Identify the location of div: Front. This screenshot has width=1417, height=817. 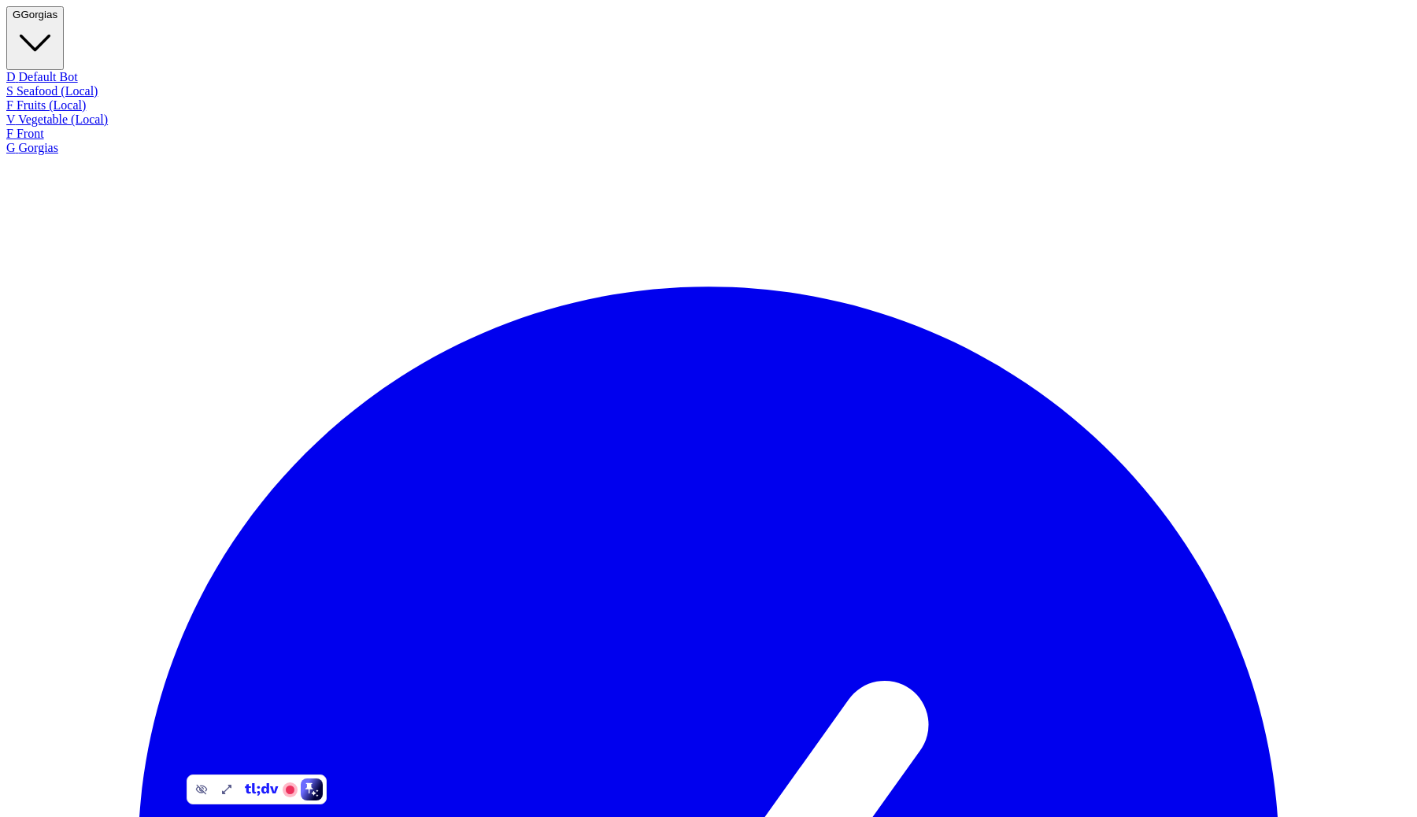
(708, 134).